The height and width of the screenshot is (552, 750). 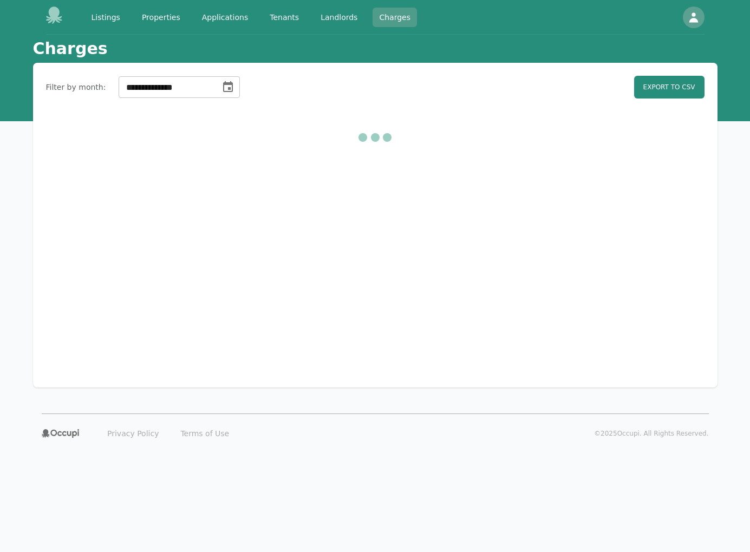 What do you see at coordinates (228, 87) in the screenshot?
I see `button: Choose date, selected date is Sep 1, 2025` at bounding box center [228, 87].